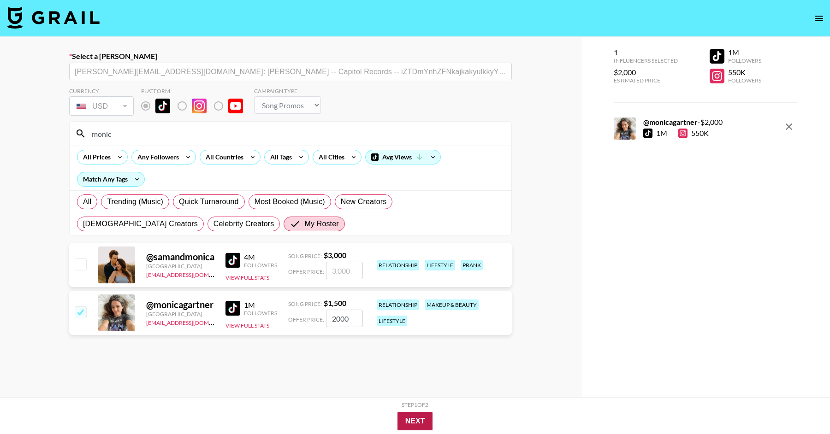 This screenshot has width=830, height=434. I want to click on div: Influencers Selected, so click(646, 60).